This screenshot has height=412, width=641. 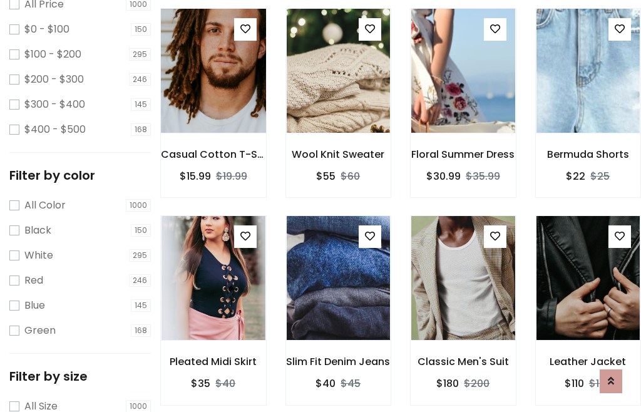 I want to click on label: Black, so click(x=38, y=231).